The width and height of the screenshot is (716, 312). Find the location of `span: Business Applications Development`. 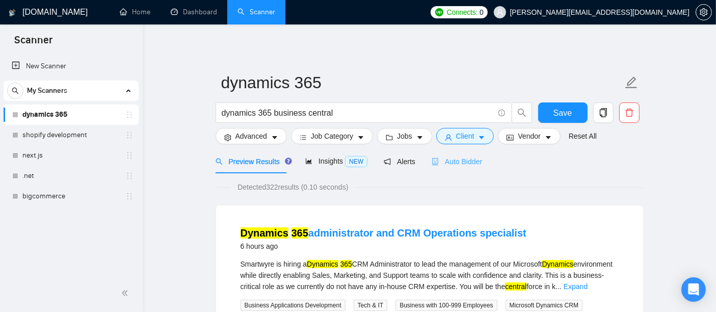

span: Business Applications Development is located at coordinates (293, 305).